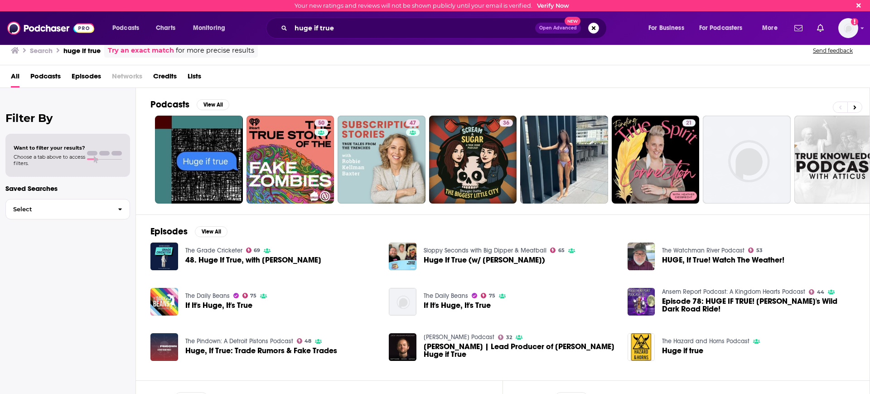  Describe the element at coordinates (520, 350) in the screenshot. I see `a: Justin Poore | Lead Producer of Cleo Abram's Huge if True` at that location.